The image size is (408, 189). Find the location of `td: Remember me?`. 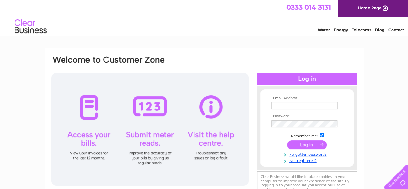

td: Remember me? is located at coordinates (307, 135).